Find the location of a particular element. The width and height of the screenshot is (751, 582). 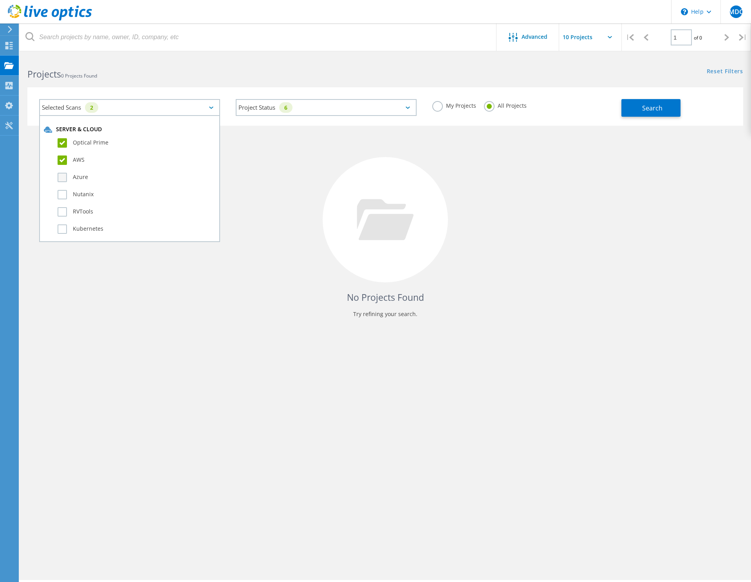

a: Live Optics Dashboard is located at coordinates (50, 19).